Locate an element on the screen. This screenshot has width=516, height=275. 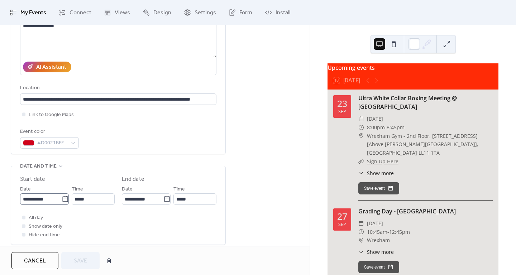
a: Cancel is located at coordinates (35, 261).